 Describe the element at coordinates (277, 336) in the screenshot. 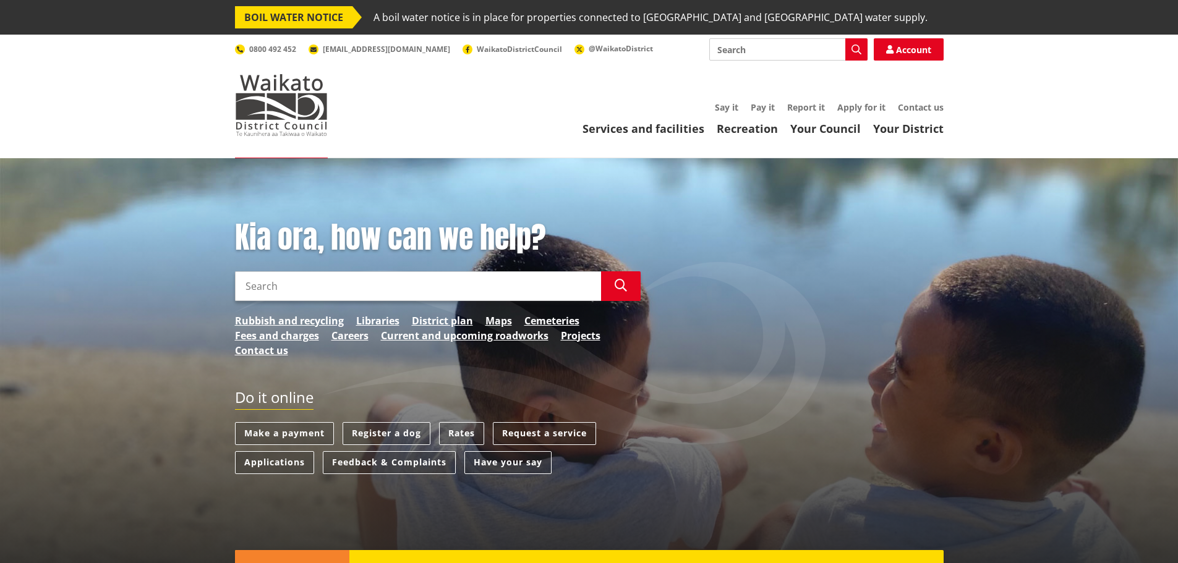

I see `a: Fees and charges` at that location.